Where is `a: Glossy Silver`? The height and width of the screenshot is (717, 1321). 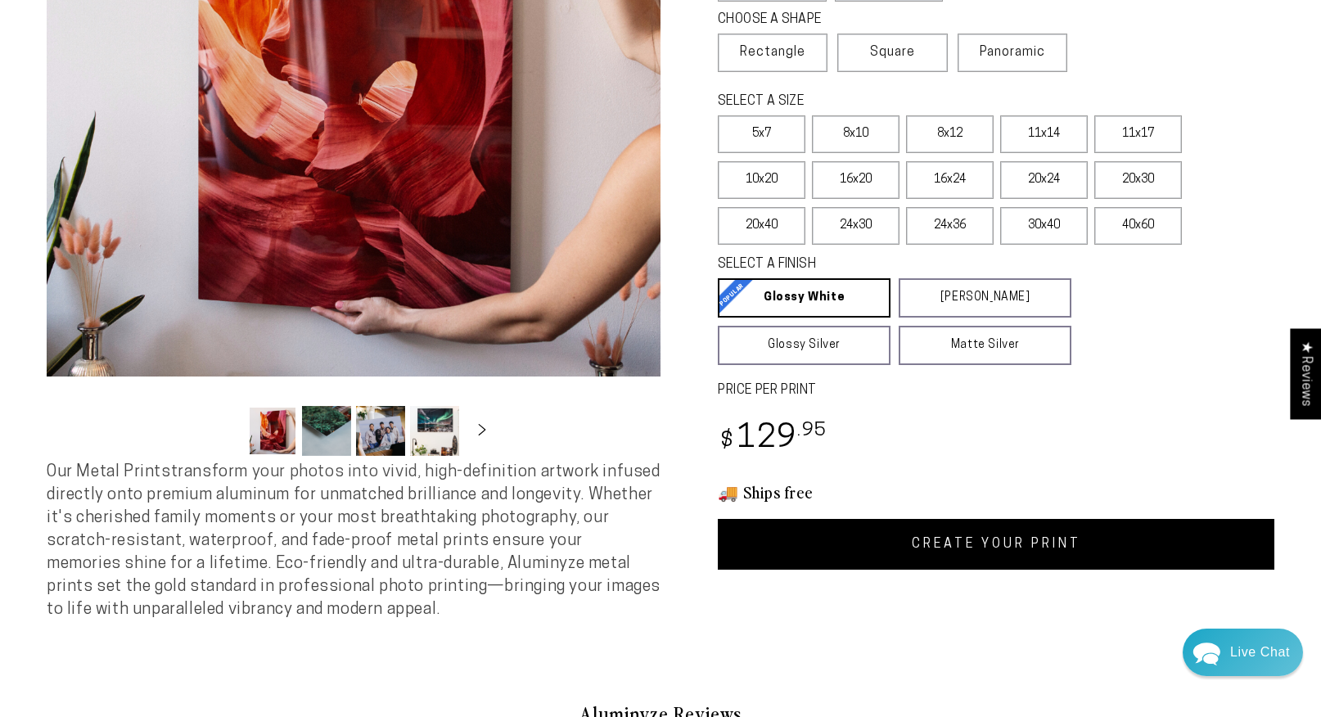 a: Glossy Silver is located at coordinates (804, 345).